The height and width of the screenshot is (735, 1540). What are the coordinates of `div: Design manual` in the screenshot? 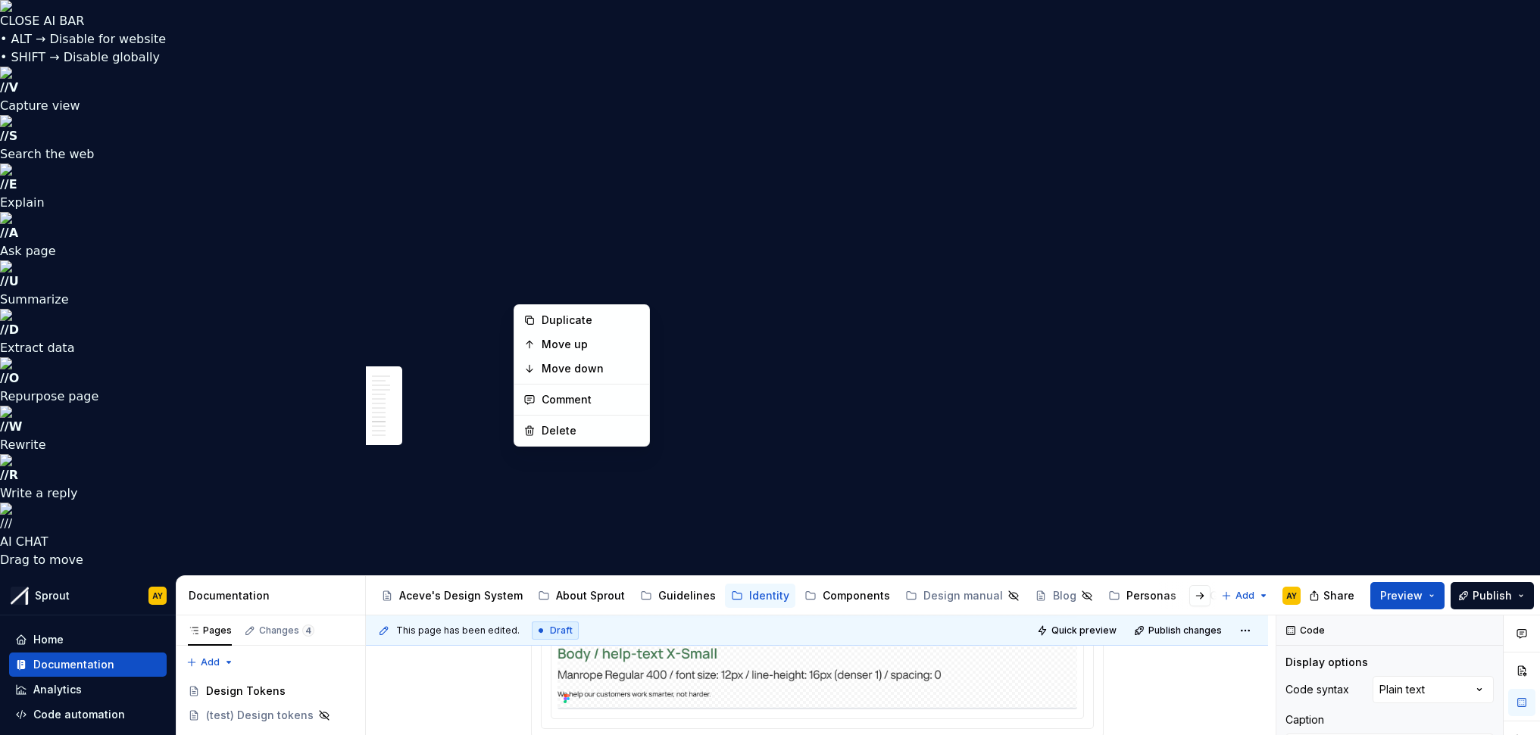 It's located at (963, 596).